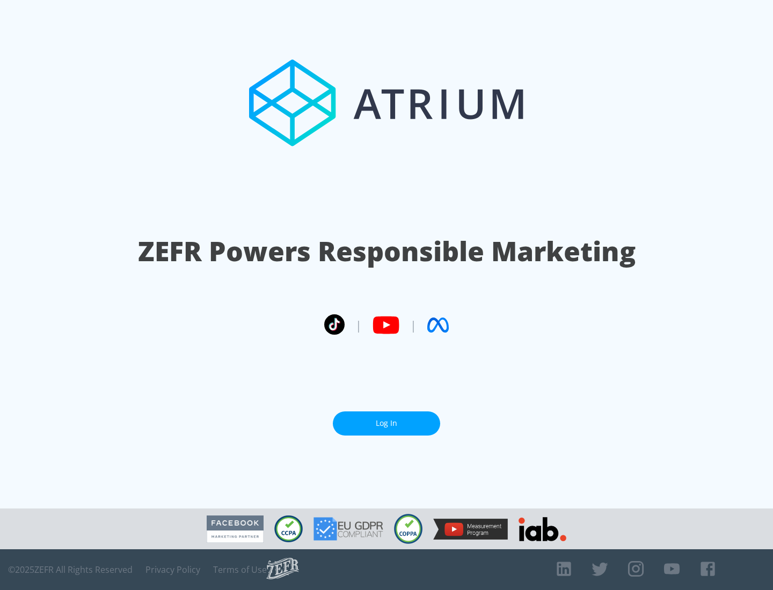 This screenshot has width=773, height=590. I want to click on a: Terms of Use, so click(240, 570).